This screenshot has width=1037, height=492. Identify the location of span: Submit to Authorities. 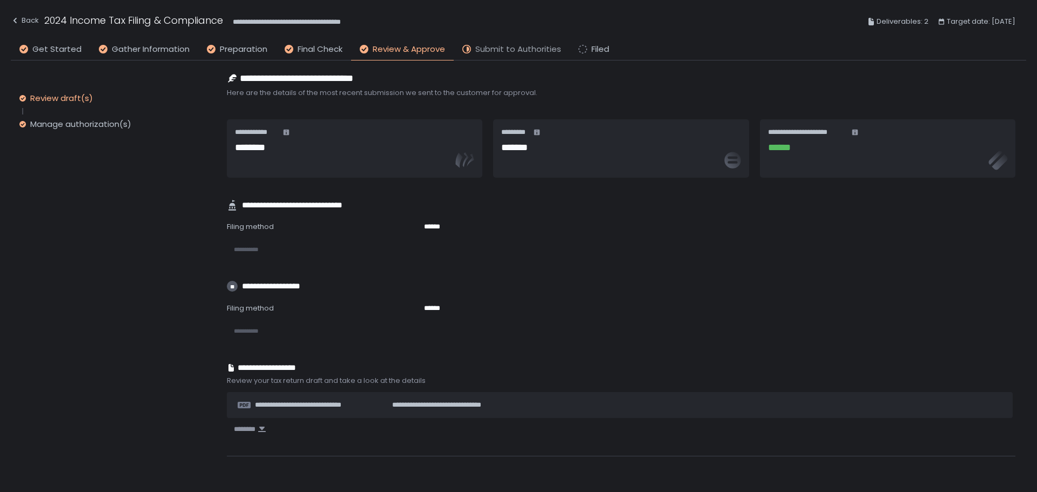
(518, 49).